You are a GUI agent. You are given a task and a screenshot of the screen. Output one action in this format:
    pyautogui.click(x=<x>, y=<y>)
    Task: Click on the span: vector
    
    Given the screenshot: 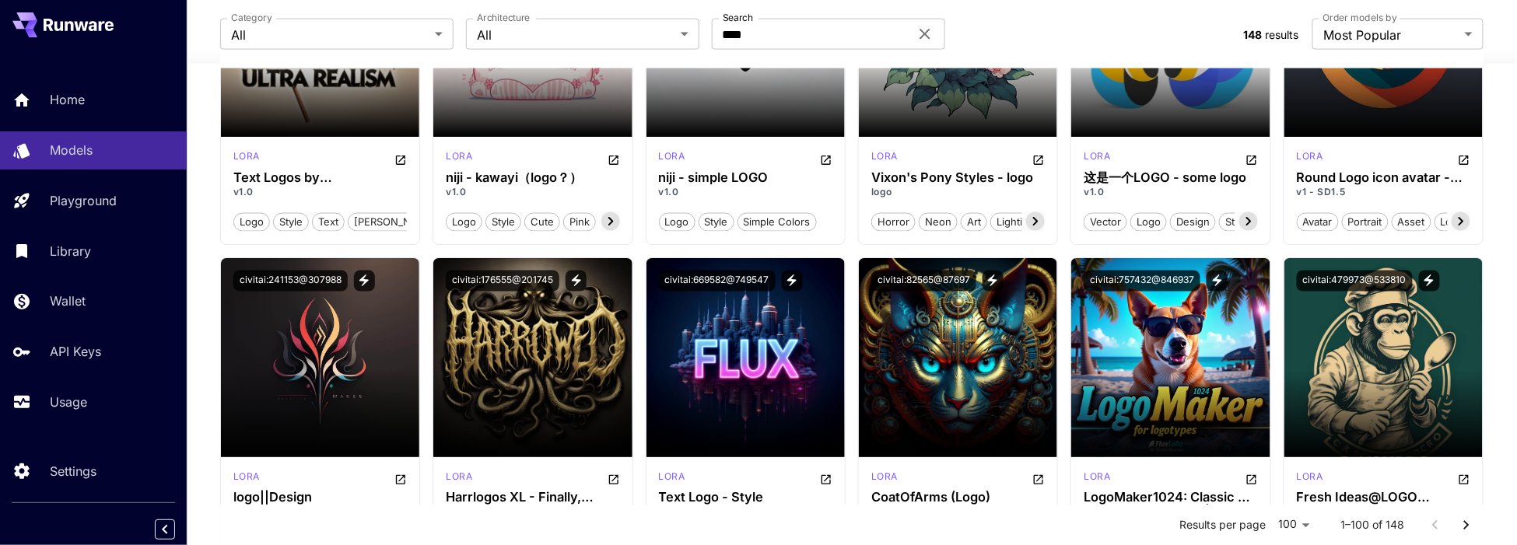 What is the action you would take?
    pyautogui.click(x=1105, y=222)
    